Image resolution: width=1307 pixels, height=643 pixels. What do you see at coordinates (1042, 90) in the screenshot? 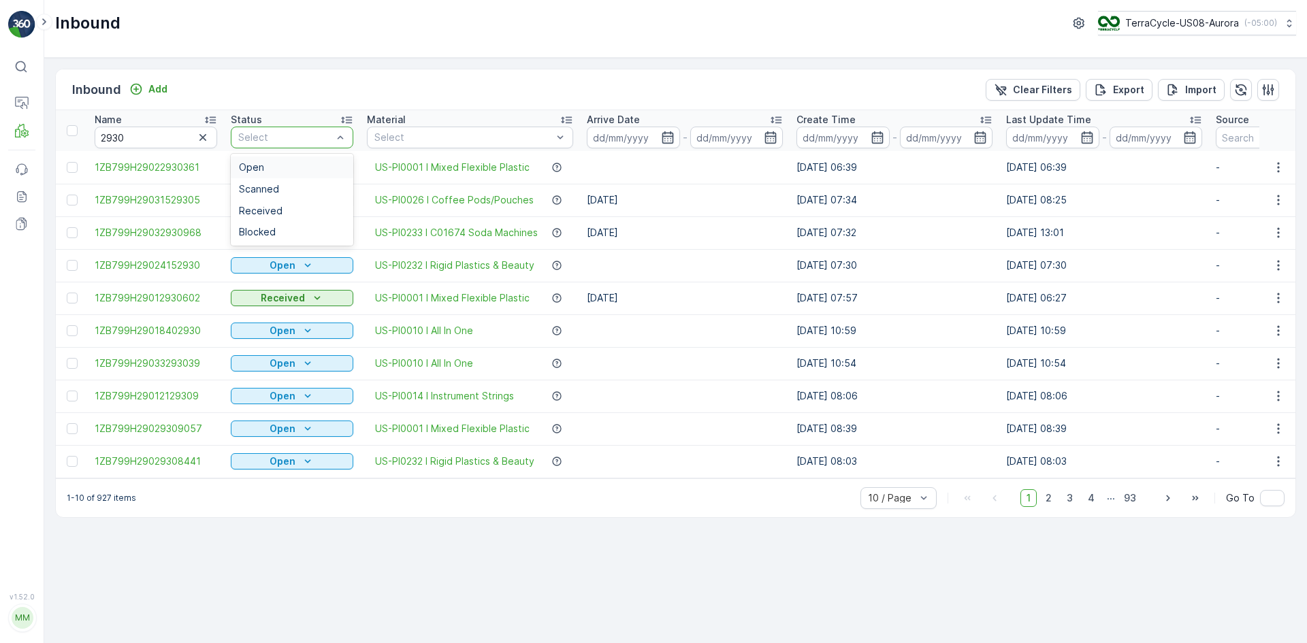
I see `p: Clear Filters` at bounding box center [1042, 90].